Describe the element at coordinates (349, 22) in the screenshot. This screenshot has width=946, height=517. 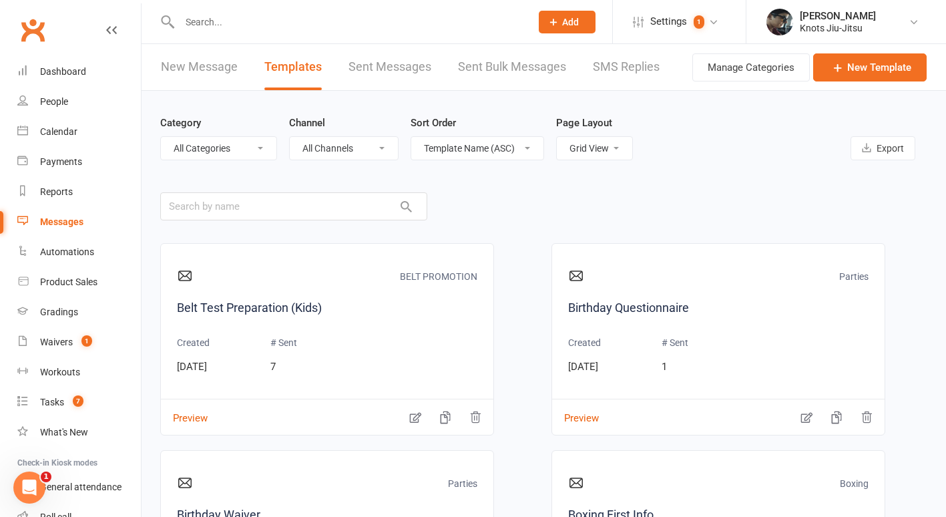
I see `input: Search...` at that location.